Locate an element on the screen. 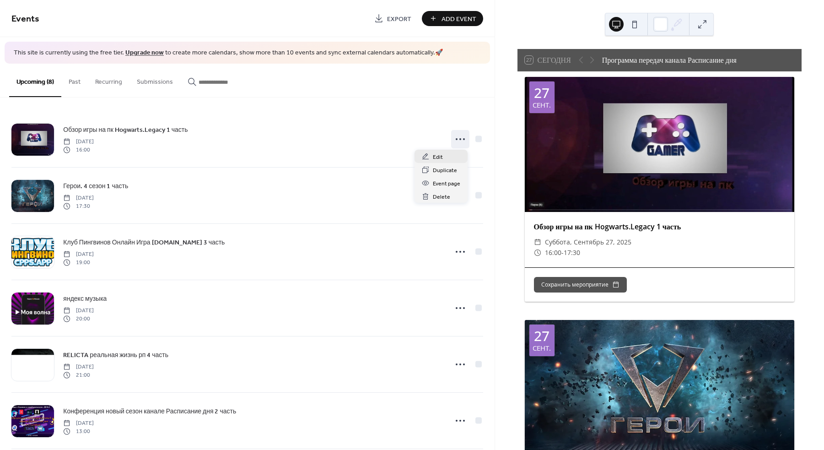 The width and height of the screenshot is (824, 450). span: 20:00 is located at coordinates (78, 319).